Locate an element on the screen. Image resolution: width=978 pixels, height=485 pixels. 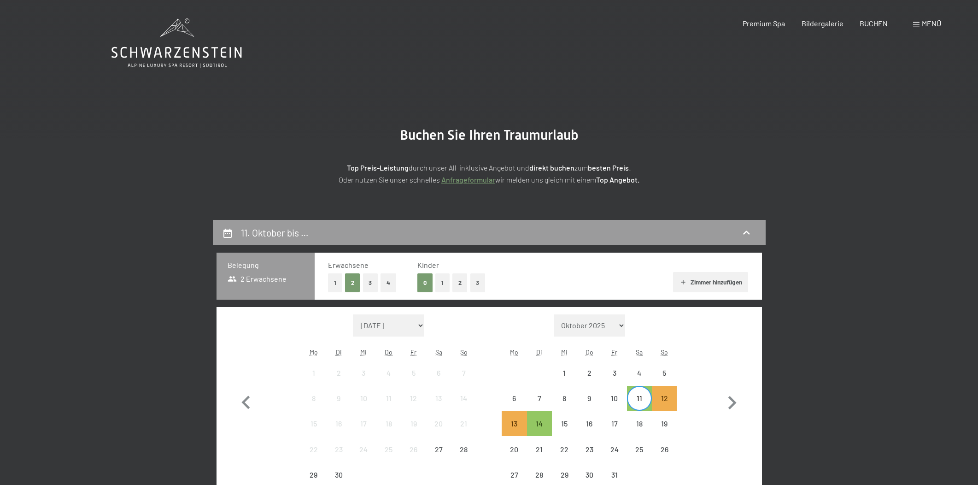
div: Wed Oct 22 2025 is located at coordinates (564, 449).